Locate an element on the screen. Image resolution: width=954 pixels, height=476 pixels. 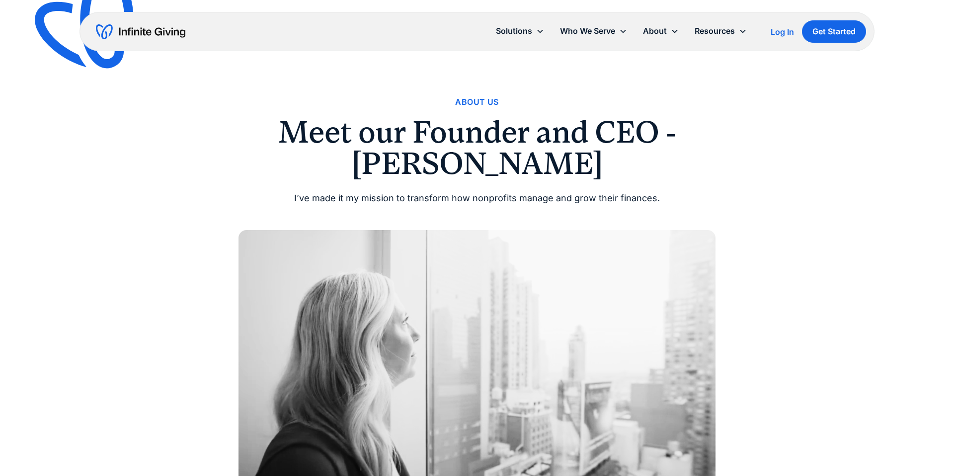
a: Log In is located at coordinates (782, 32).